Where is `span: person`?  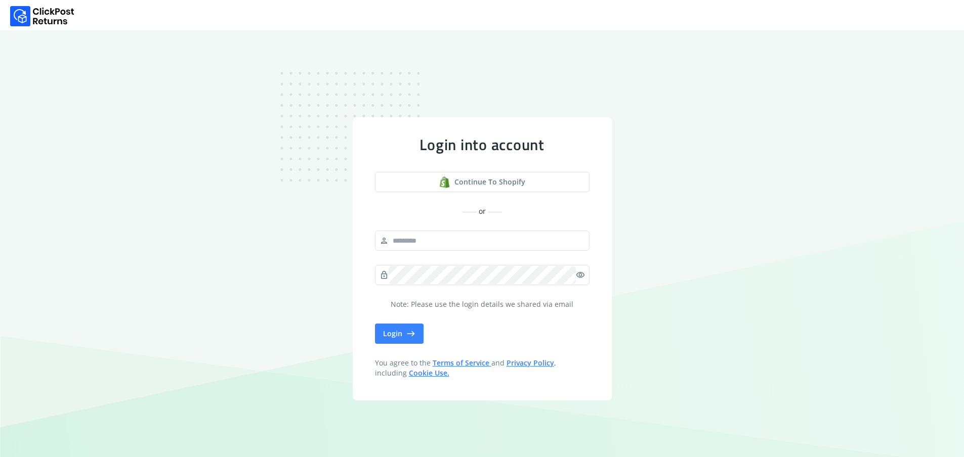 span: person is located at coordinates (384, 241).